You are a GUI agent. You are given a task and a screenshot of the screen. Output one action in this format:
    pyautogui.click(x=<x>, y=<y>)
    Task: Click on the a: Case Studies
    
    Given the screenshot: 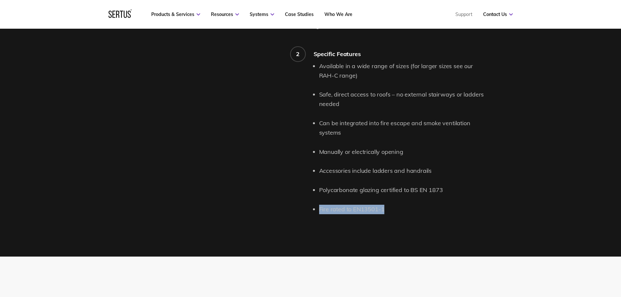 What is the action you would take?
    pyautogui.click(x=299, y=14)
    